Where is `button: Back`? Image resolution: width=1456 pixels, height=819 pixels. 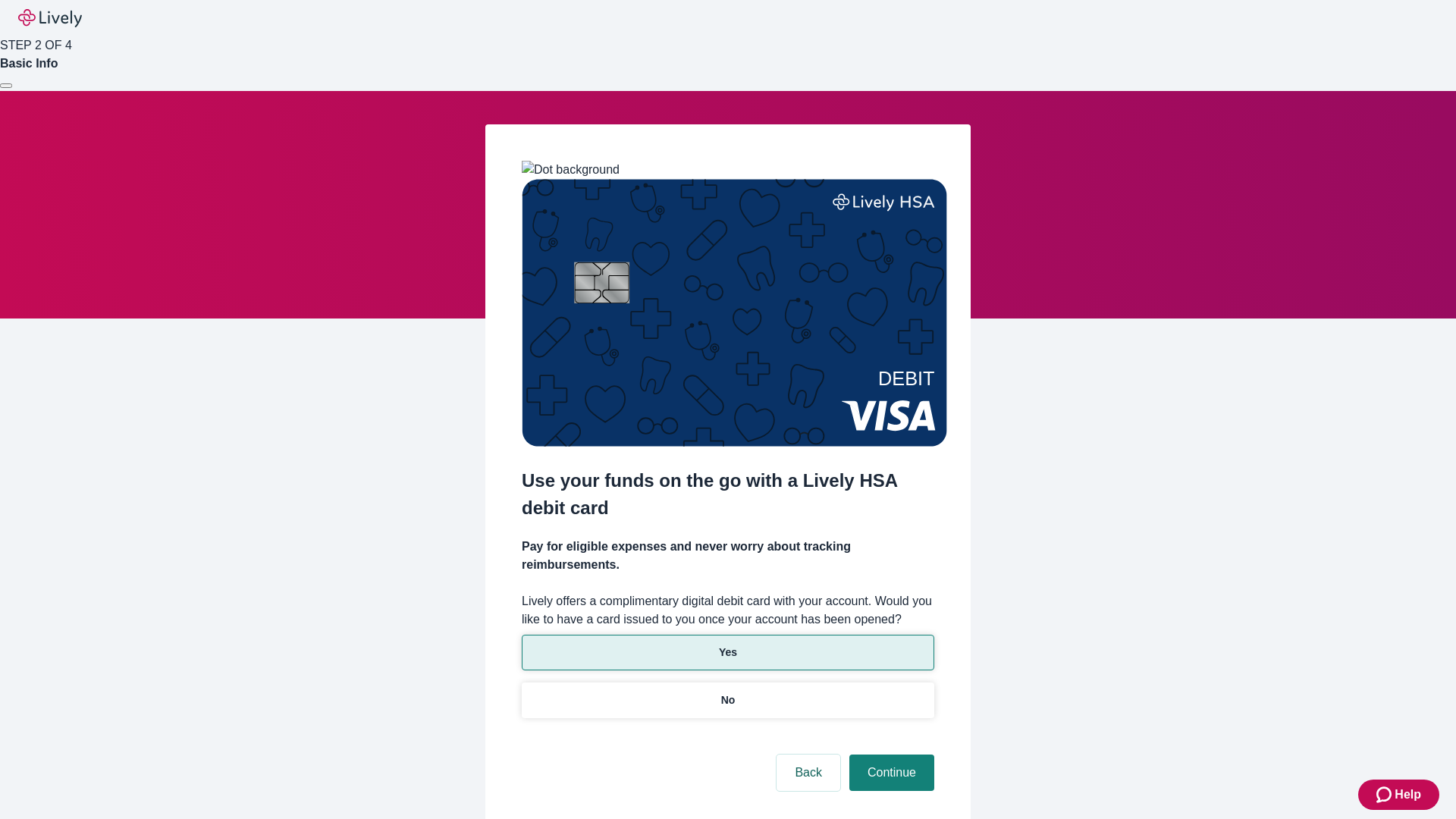
button: Back is located at coordinates (808, 772).